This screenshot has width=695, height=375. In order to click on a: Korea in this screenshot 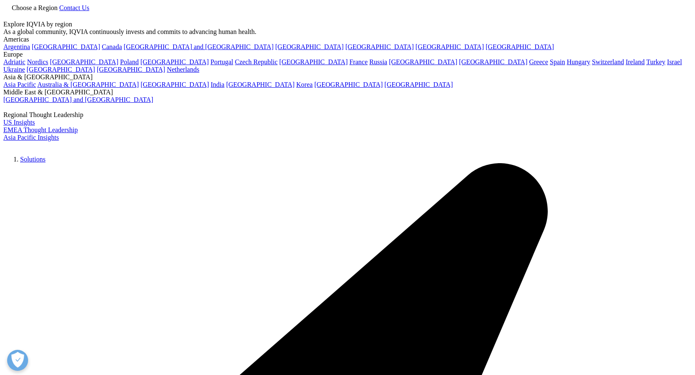, I will do `click(304, 84)`.